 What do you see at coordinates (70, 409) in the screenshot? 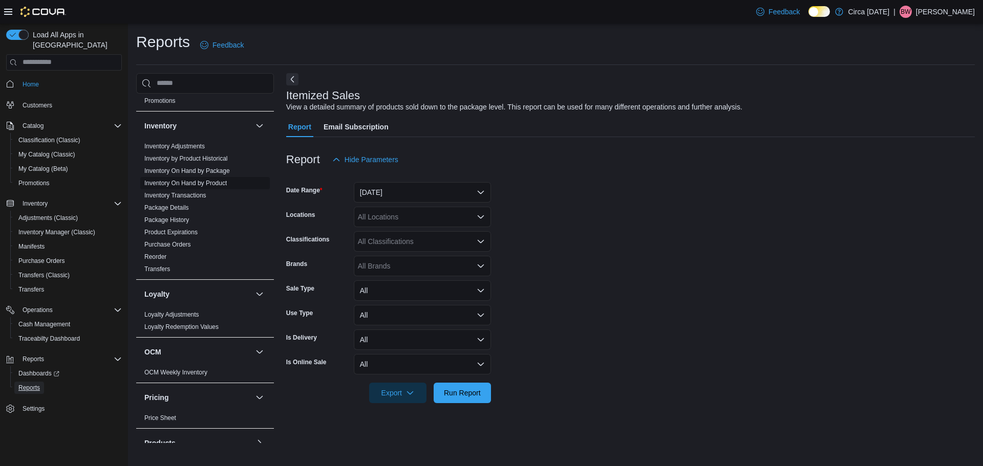
I see `span: Settings` at bounding box center [70, 409].